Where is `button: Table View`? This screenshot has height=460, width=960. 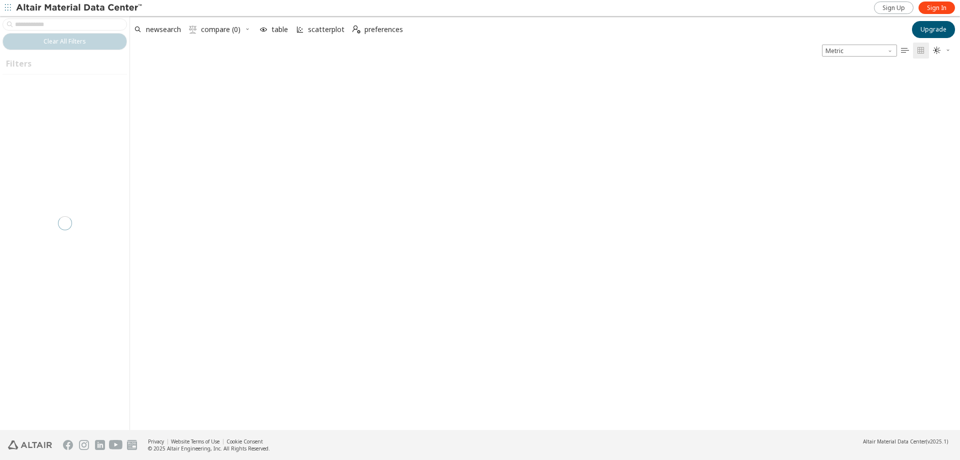 button: Table View is located at coordinates (905, 51).